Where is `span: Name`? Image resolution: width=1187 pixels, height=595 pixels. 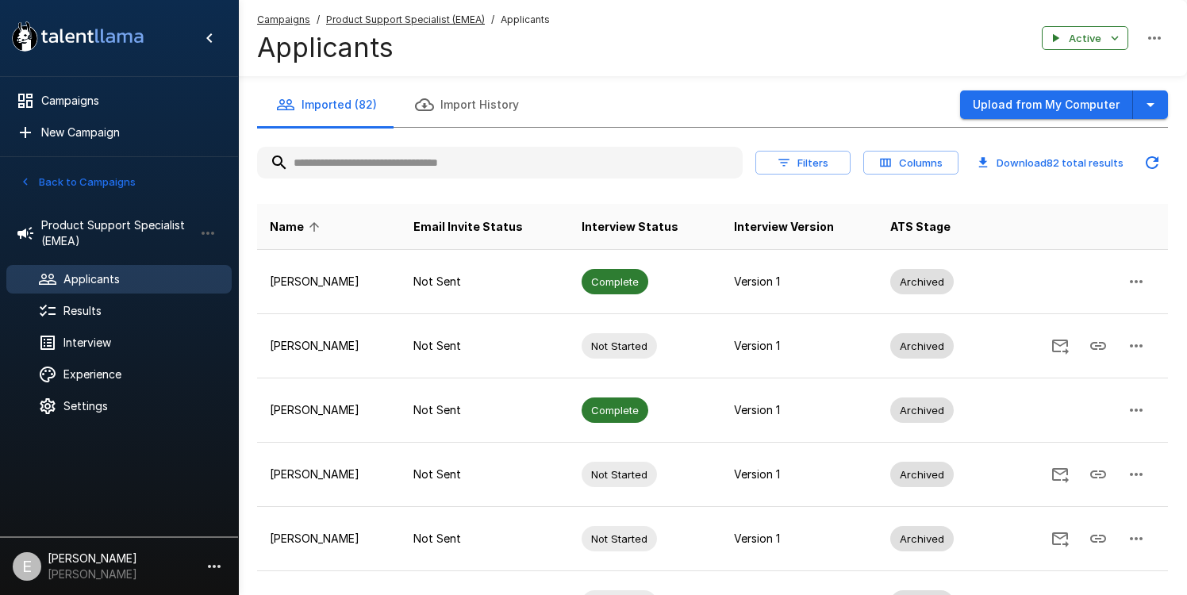
span: Name is located at coordinates (297, 227).